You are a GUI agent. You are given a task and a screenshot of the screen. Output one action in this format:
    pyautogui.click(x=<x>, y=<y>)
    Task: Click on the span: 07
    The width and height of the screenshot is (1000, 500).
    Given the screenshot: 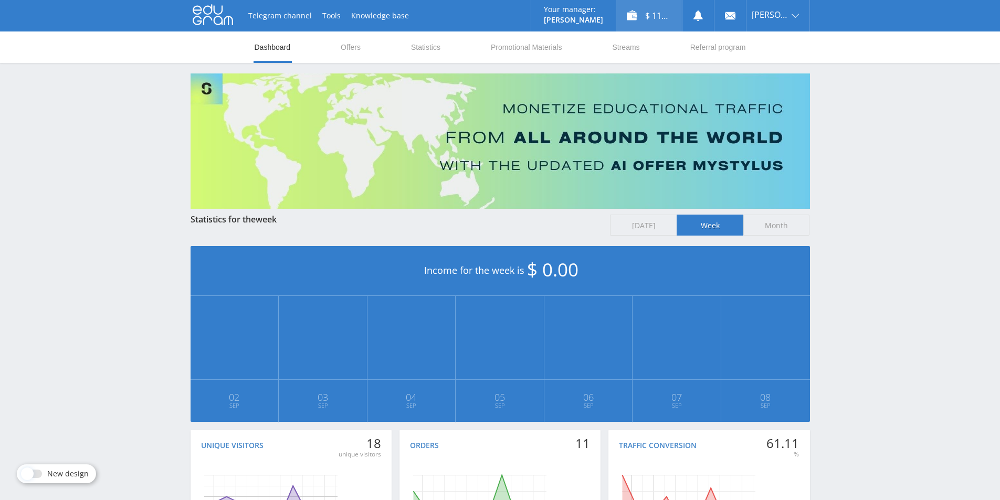 What is the action you would take?
    pyautogui.click(x=677, y=397)
    